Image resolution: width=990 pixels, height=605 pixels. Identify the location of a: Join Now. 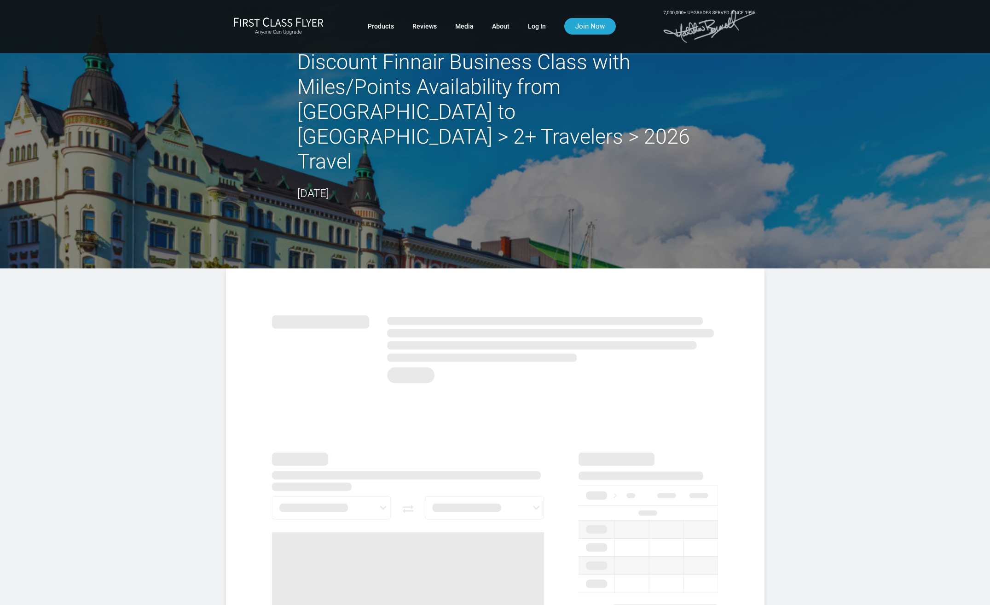
(590, 26).